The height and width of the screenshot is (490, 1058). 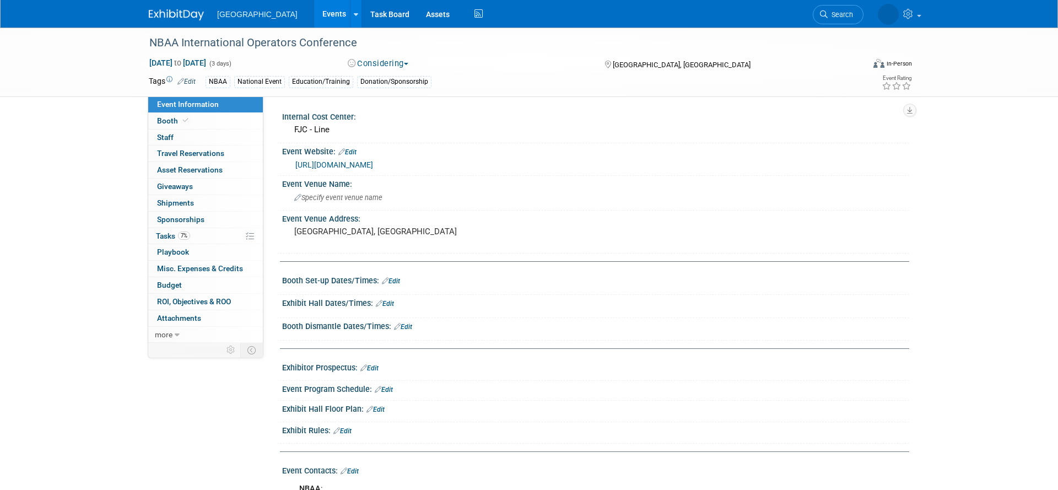 What do you see at coordinates (596, 151) in the screenshot?
I see `div: Event Website:` at bounding box center [596, 151].